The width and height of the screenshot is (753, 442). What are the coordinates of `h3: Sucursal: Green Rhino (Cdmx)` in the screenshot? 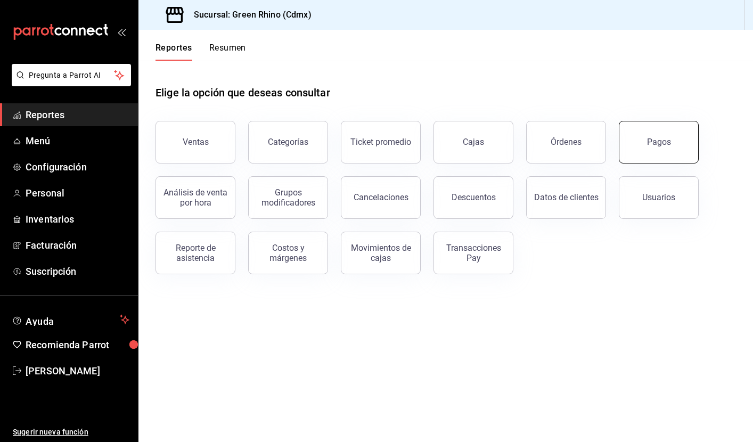 It's located at (248, 15).